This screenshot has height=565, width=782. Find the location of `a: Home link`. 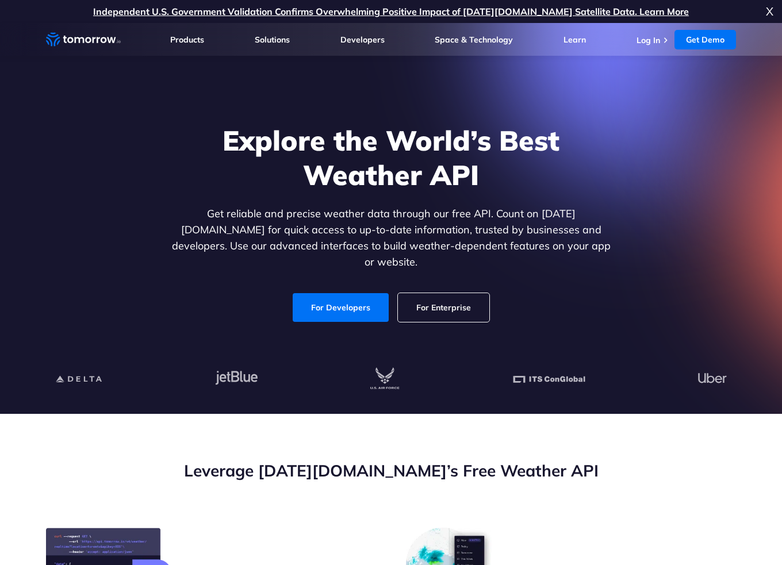

a: Home link is located at coordinates (83, 40).